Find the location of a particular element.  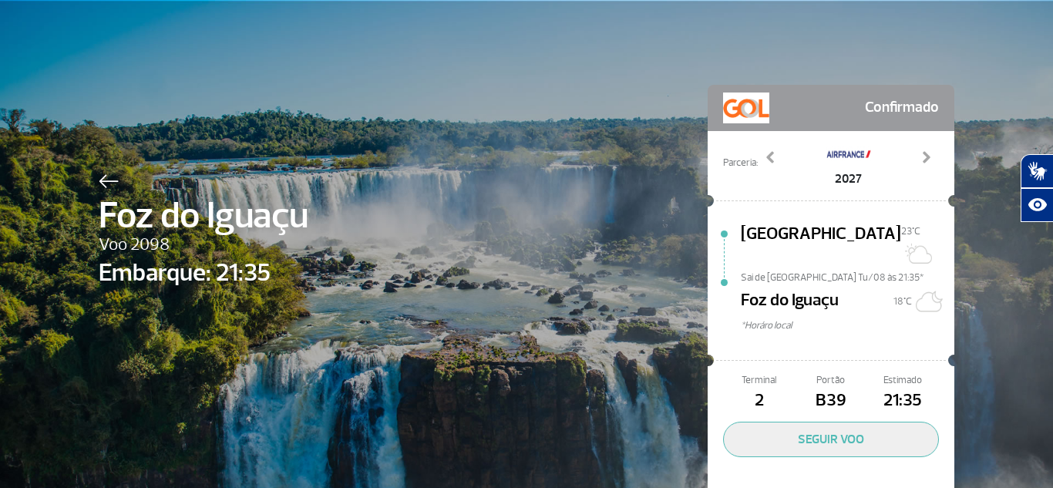

button: SEGUIR VOO is located at coordinates (831, 439).